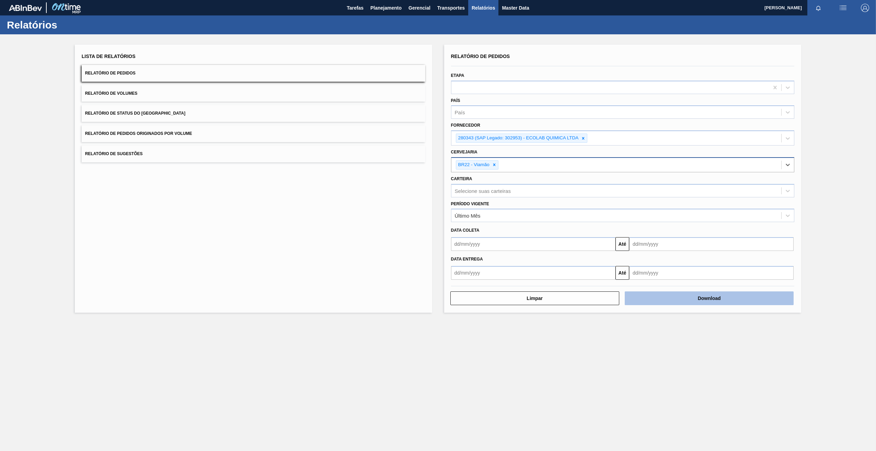 The image size is (876, 451). Describe the element at coordinates (108, 56) in the screenshot. I see `span: Lista de Relatórios` at that location.